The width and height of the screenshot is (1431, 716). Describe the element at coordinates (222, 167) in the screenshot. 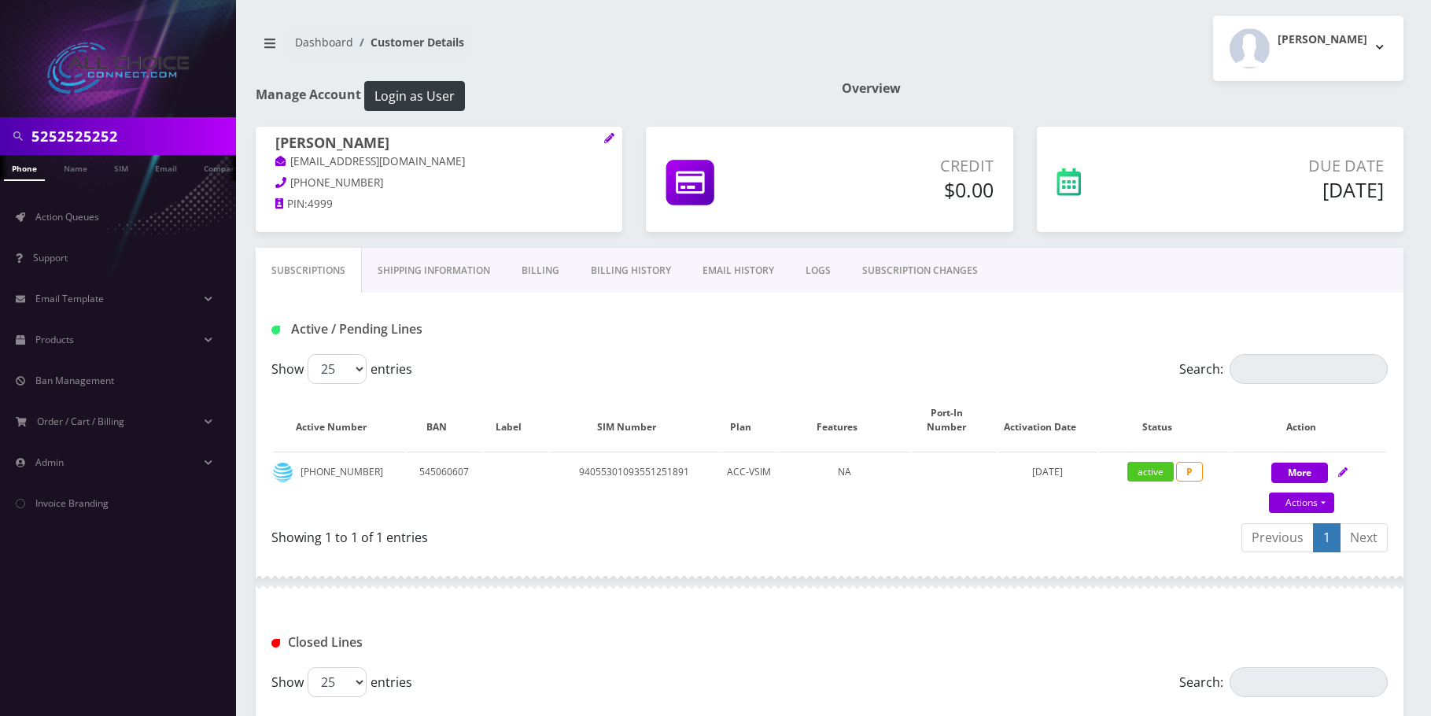

I see `a: Company` at that location.